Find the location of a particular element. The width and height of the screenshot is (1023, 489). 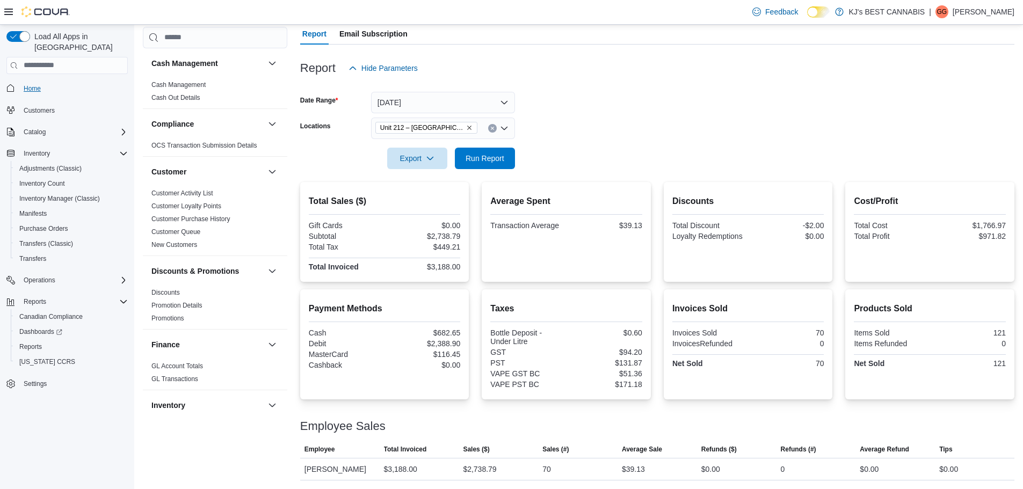

span: Total Invoiced is located at coordinates (406, 450).